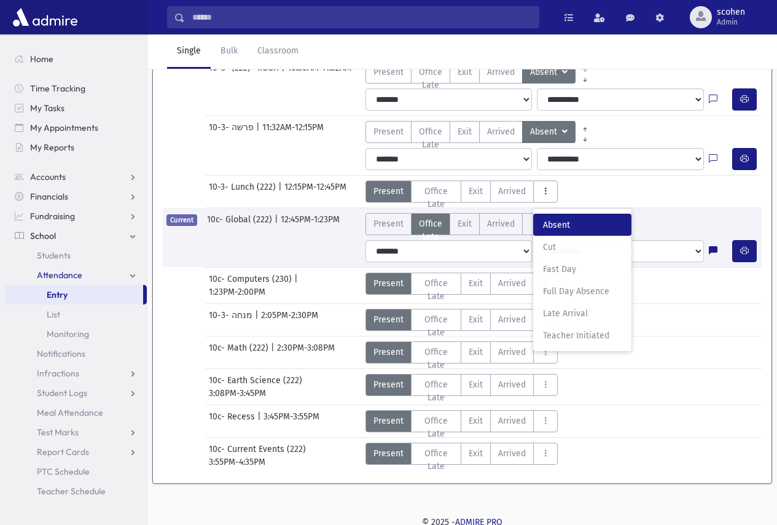  Describe the element at coordinates (362, 17) in the screenshot. I see `input: Search` at that location.